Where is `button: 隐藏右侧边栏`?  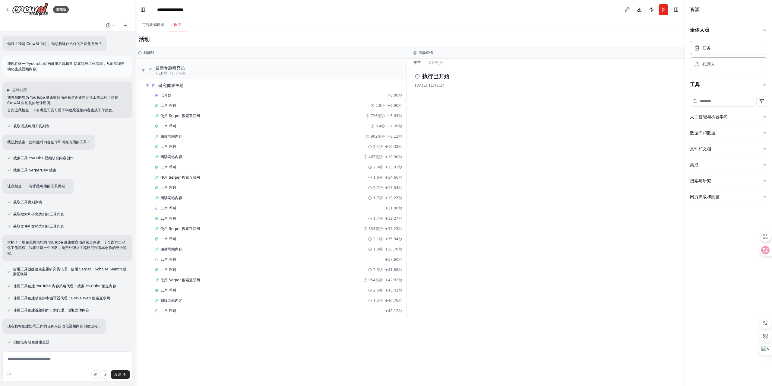 button: 隐藏右侧边栏 is located at coordinates (676, 10).